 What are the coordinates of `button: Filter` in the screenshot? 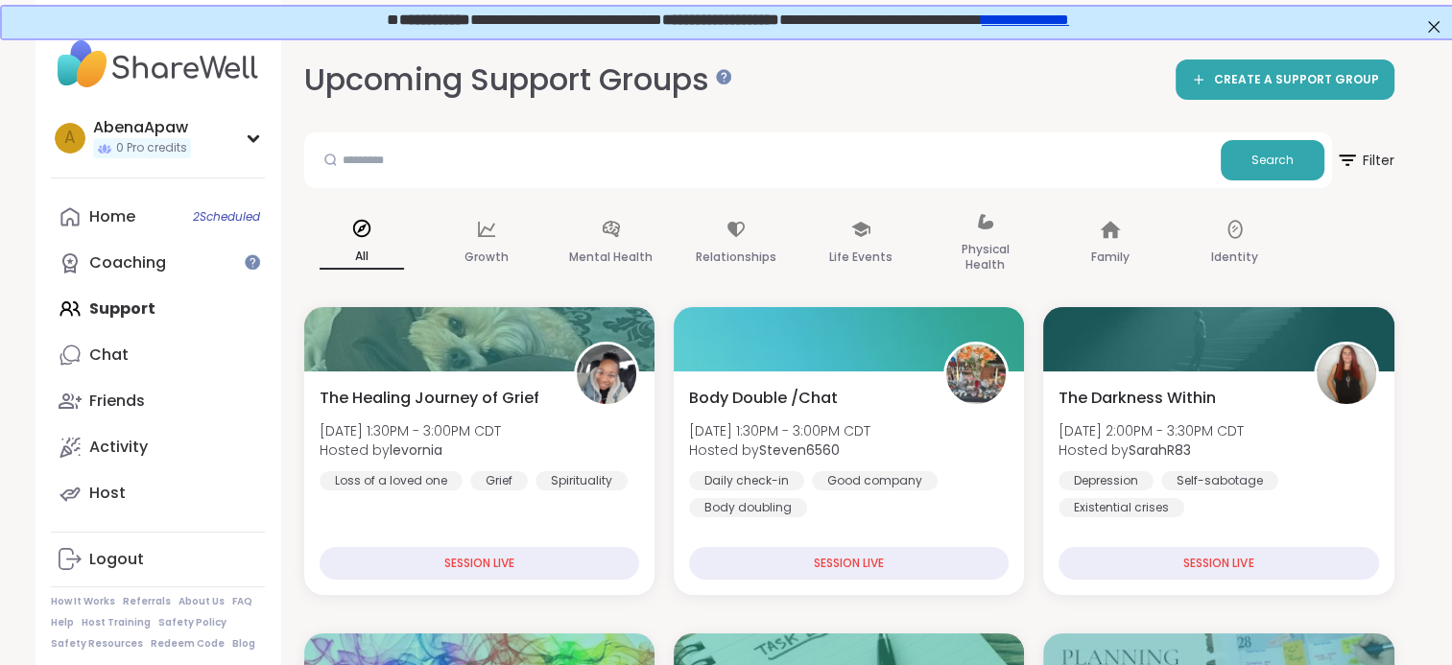 It's located at (1365, 160).